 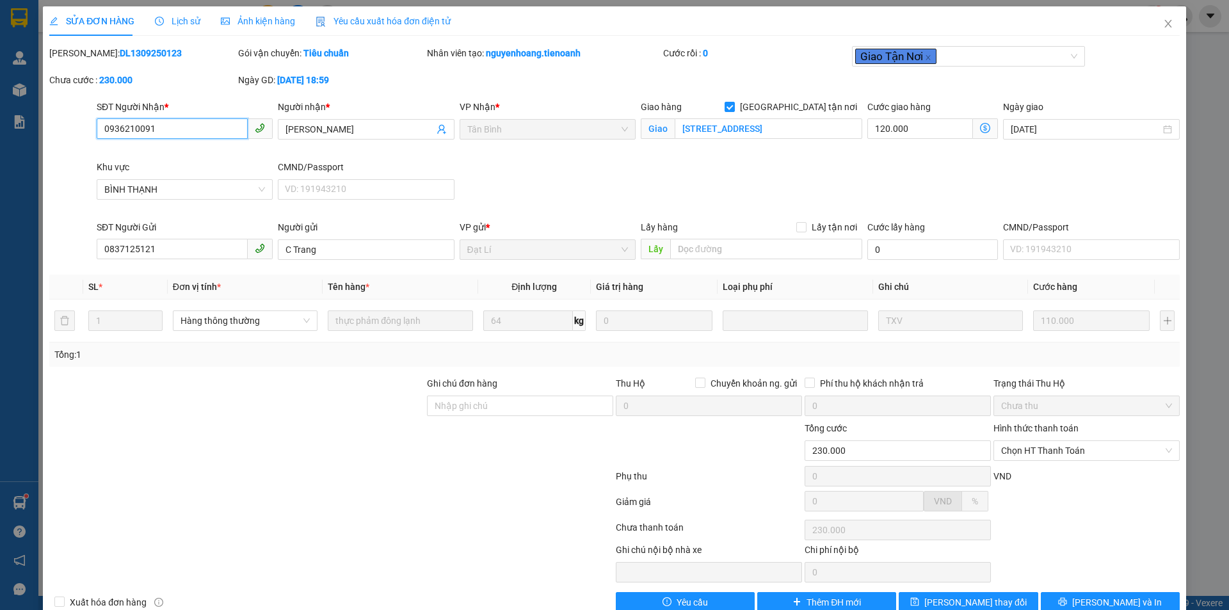 I want to click on div: Chưa thanh toán, so click(x=708, y=531).